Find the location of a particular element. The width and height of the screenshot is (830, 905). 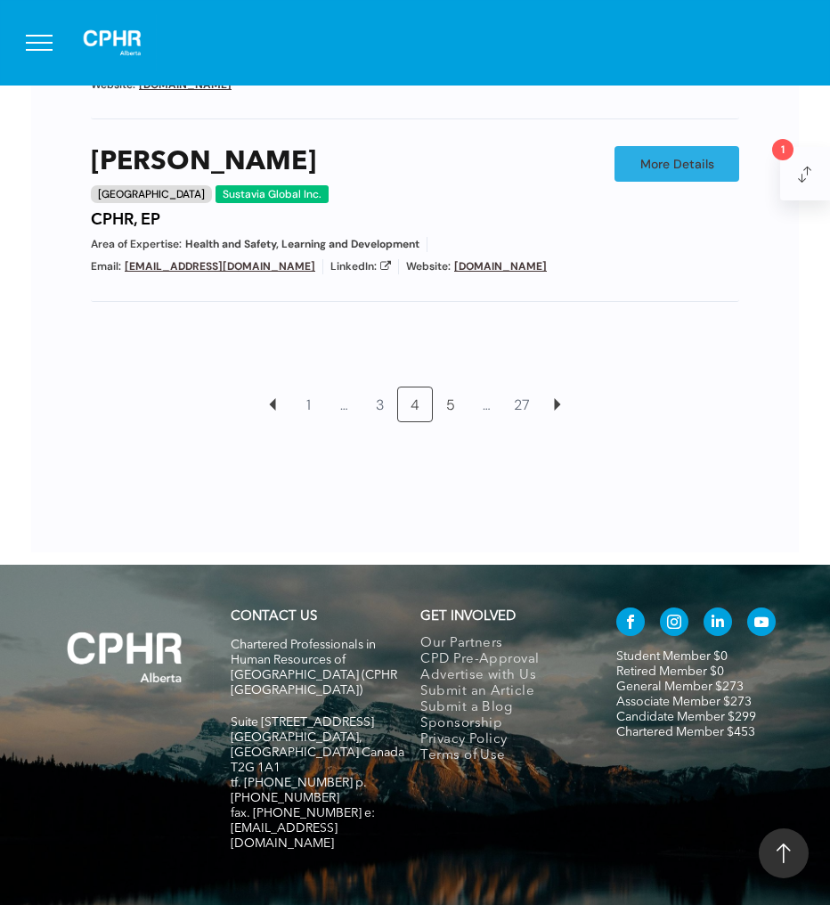

span: Email: is located at coordinates (106, 266).